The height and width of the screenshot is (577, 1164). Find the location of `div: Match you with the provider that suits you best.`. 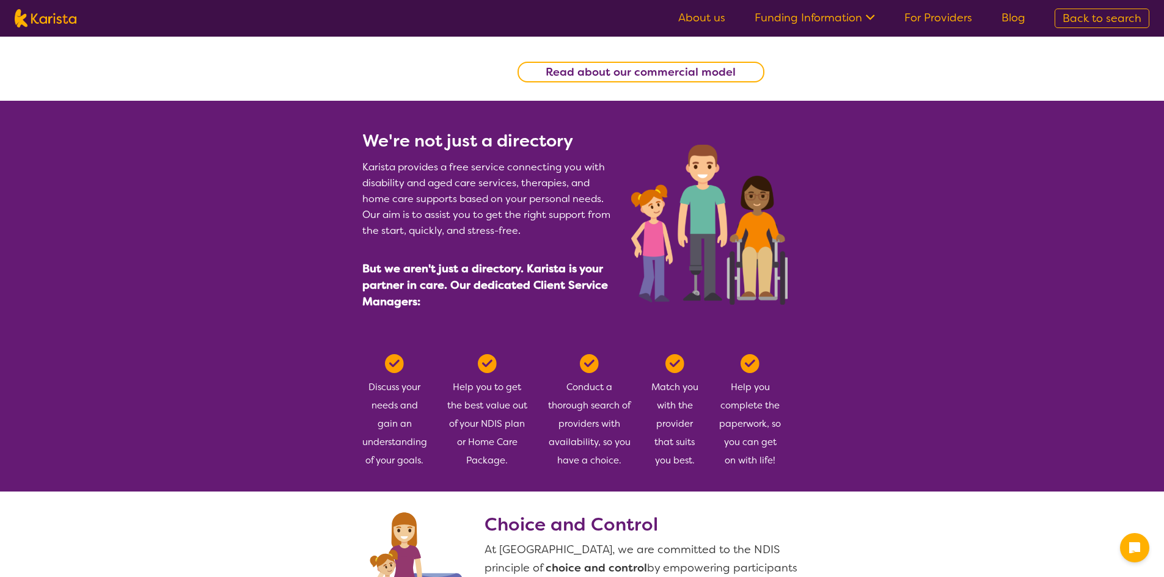

div: Match you with the provider that suits you best. is located at coordinates (675, 412).